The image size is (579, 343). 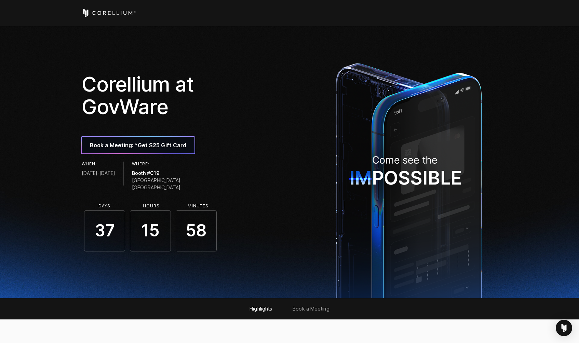 What do you see at coordinates (198, 206) in the screenshot?
I see `li: Minutes` at bounding box center [198, 206].